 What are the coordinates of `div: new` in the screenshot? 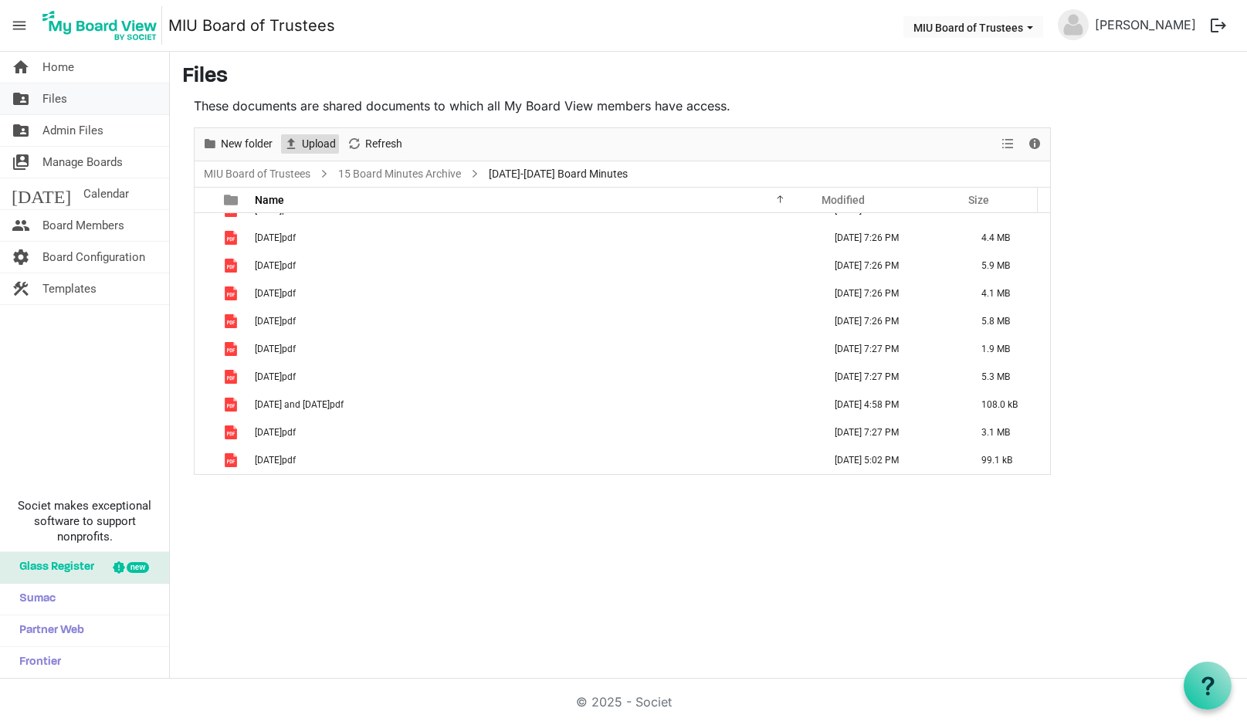 It's located at (137, 568).